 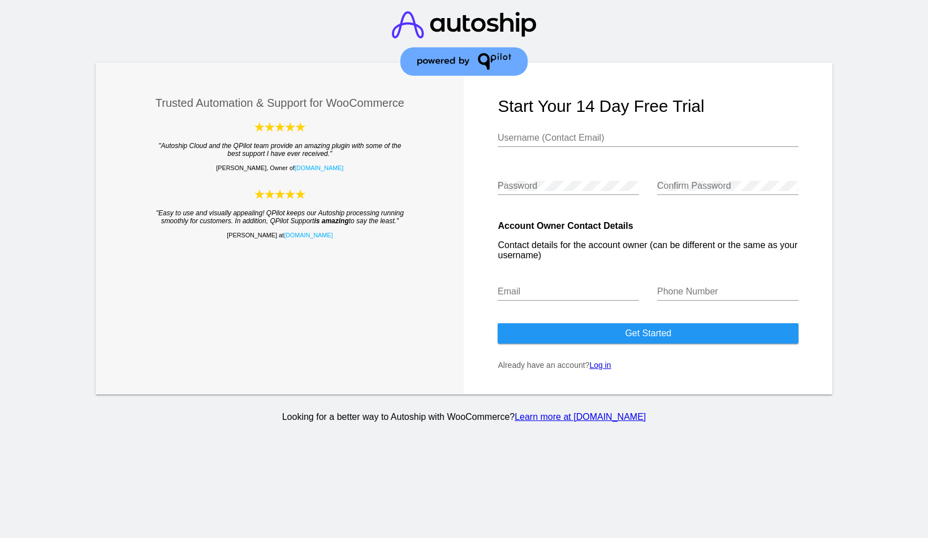 What do you see at coordinates (565, 226) in the screenshot?
I see `strong: Account Owner Contact Details` at bounding box center [565, 226].